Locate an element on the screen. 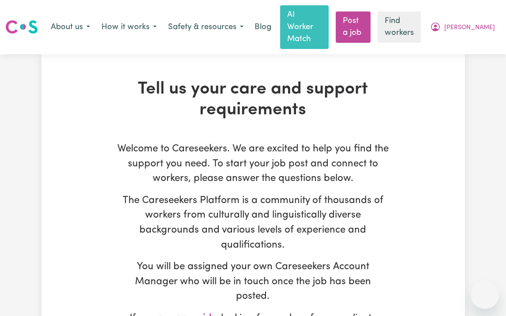 Image resolution: width=506 pixels, height=316 pixels. a: Careseekers logo is located at coordinates (22, 27).